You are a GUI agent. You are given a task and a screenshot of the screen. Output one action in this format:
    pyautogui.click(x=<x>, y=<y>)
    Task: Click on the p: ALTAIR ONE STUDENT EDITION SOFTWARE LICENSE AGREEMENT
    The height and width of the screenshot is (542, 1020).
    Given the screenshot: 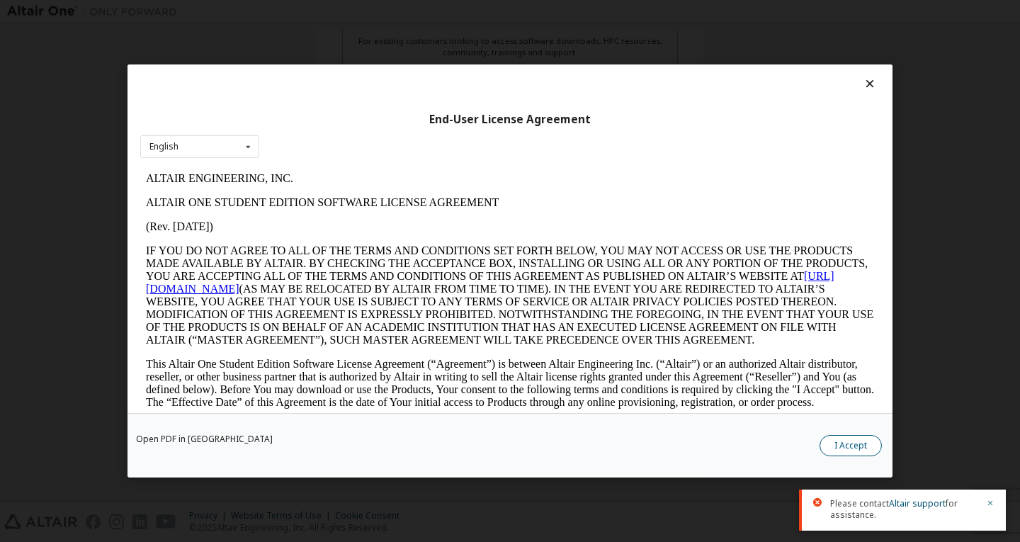 What is the action you would take?
    pyautogui.click(x=370, y=36)
    